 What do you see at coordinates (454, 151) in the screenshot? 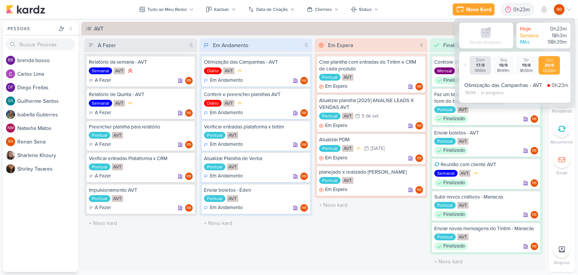
I see `p: Finalizado` at bounding box center [454, 151].